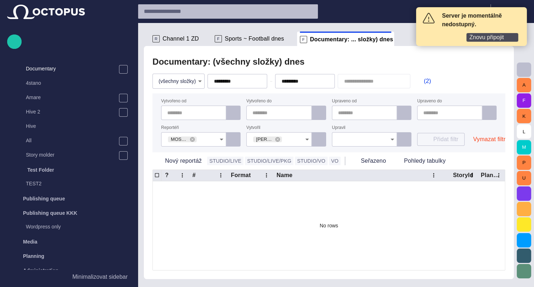 The width and height of the screenshot is (534, 287). I want to click on button: K, so click(524, 116).